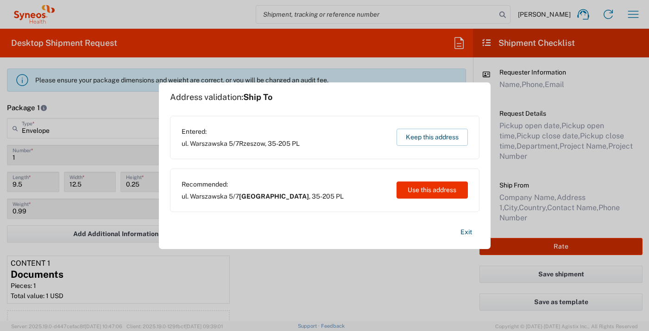  Describe the element at coordinates (263, 184) in the screenshot. I see `span: Recommended:` at that location.